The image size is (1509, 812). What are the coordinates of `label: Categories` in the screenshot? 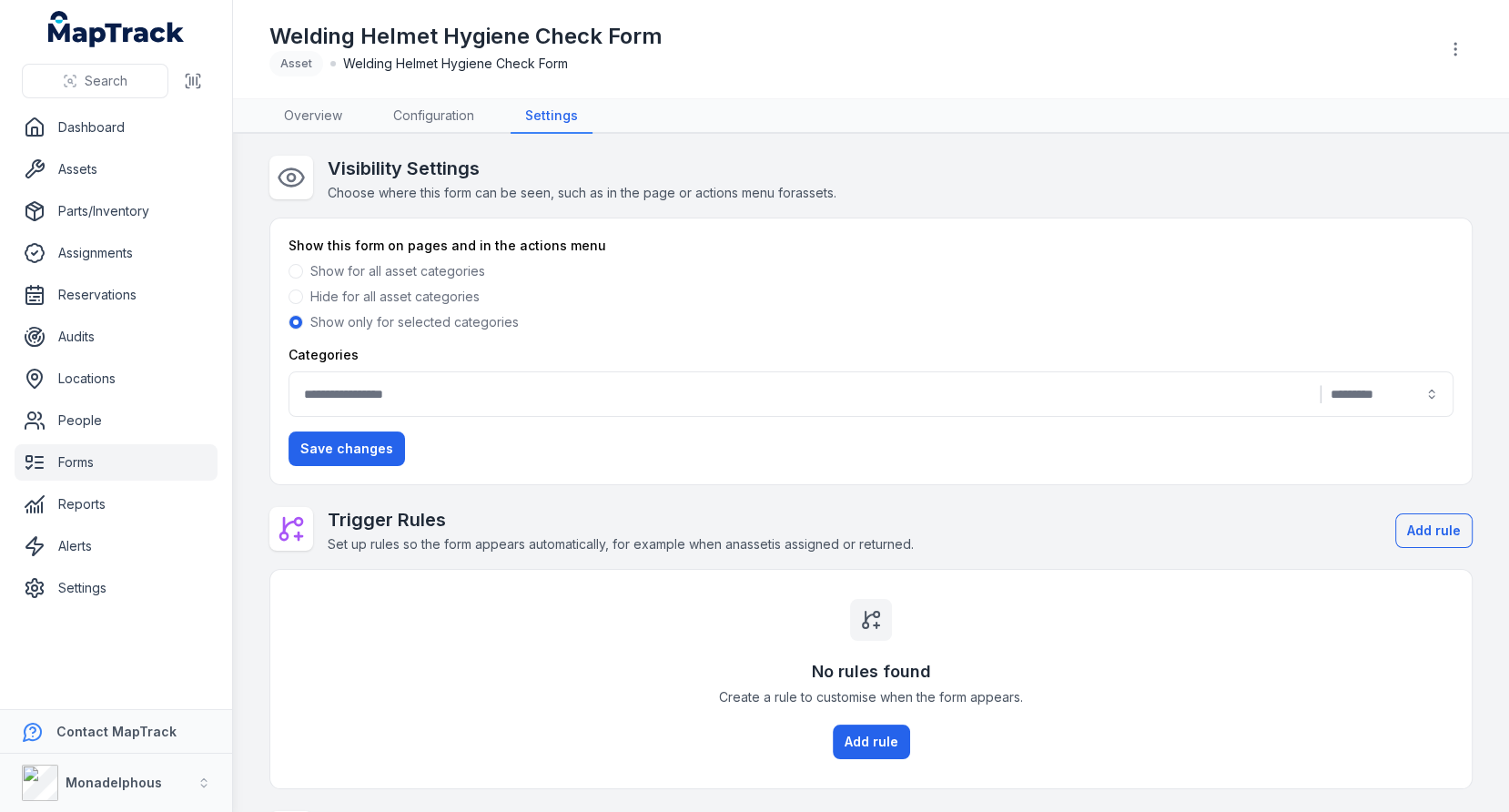 It's located at (323, 355).